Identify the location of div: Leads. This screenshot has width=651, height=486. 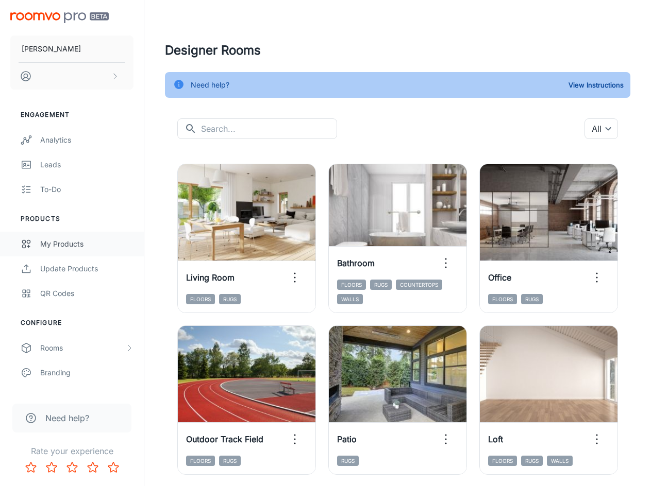
(87, 165).